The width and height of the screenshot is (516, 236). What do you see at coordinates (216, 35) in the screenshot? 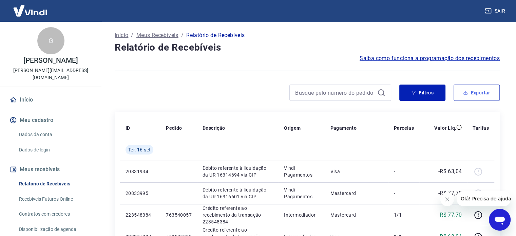
I see `p: Relatório de Recebíveis` at bounding box center [216, 35].